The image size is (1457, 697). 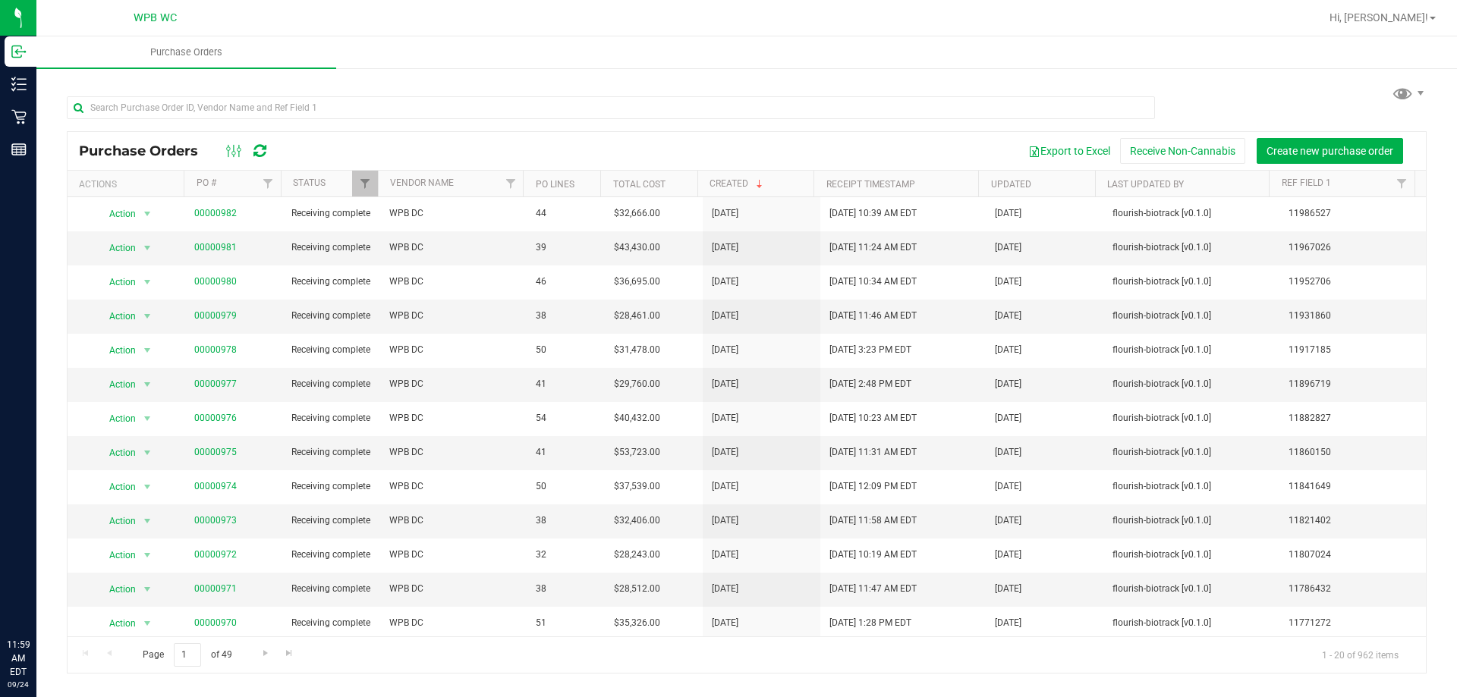 I want to click on a: Last Updated By, so click(x=1145, y=184).